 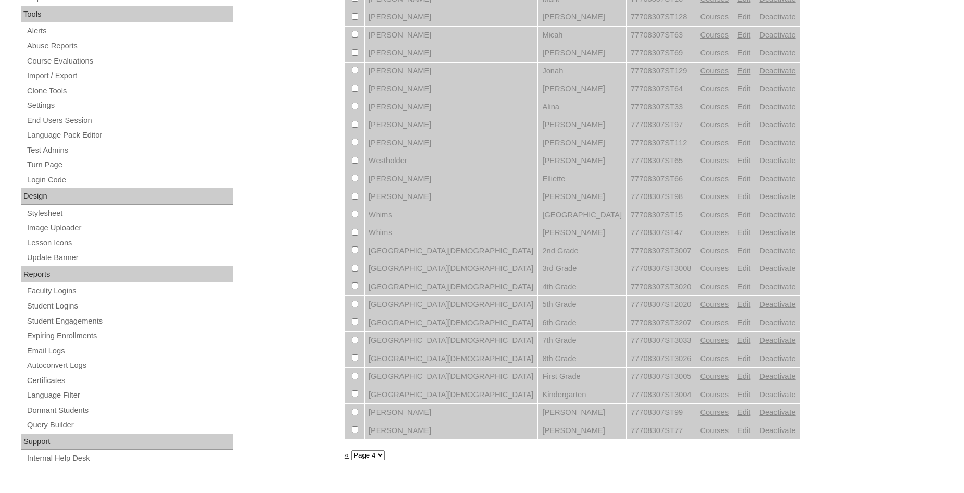 I want to click on td: 77708307ST77, so click(x=661, y=431).